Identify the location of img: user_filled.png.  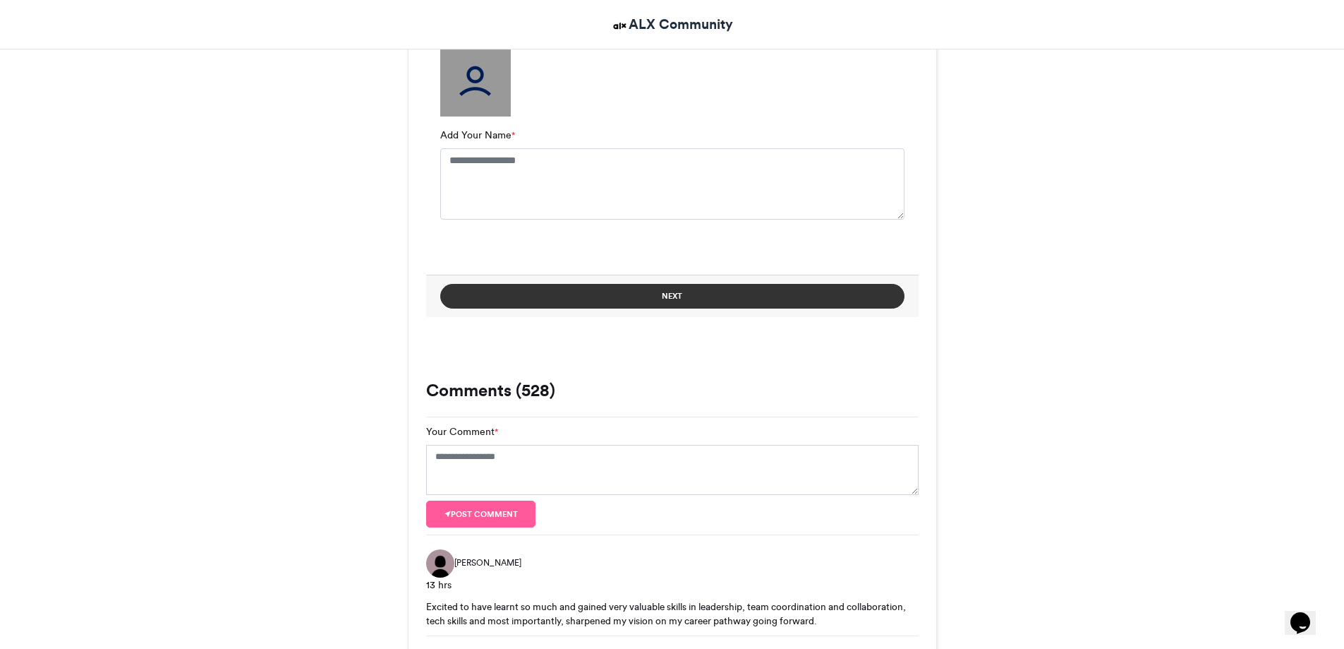
(476, 81).